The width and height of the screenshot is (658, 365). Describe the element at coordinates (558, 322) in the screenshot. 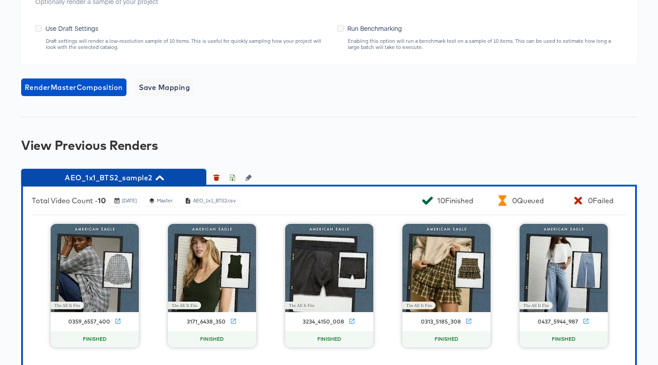

I see `div: 0437_5944_987` at that location.